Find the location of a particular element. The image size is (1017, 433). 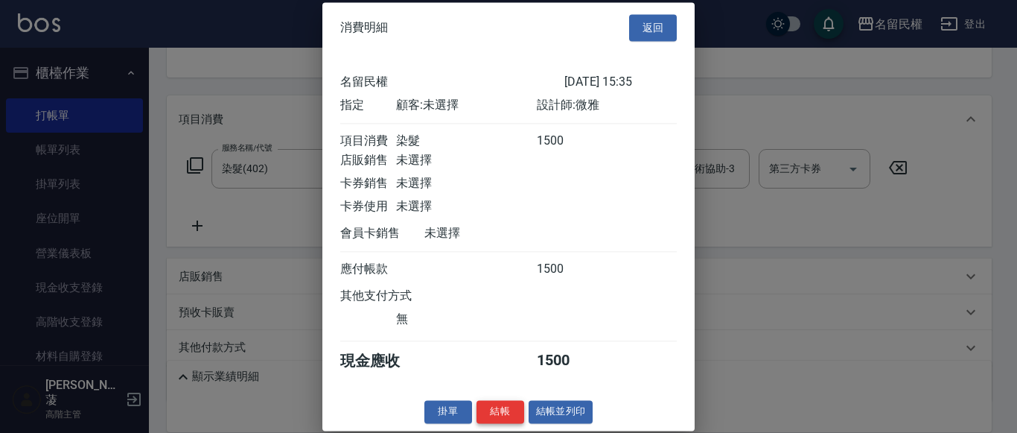

div: 項目消費 is located at coordinates (368, 141).